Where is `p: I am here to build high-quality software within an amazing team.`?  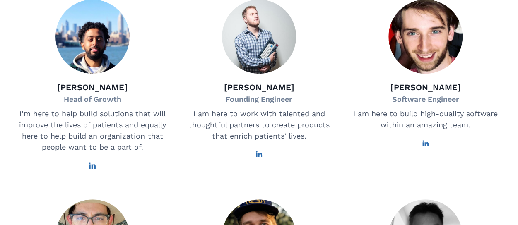 p: I am here to build high-quality software within an amazing team. is located at coordinates (425, 120).